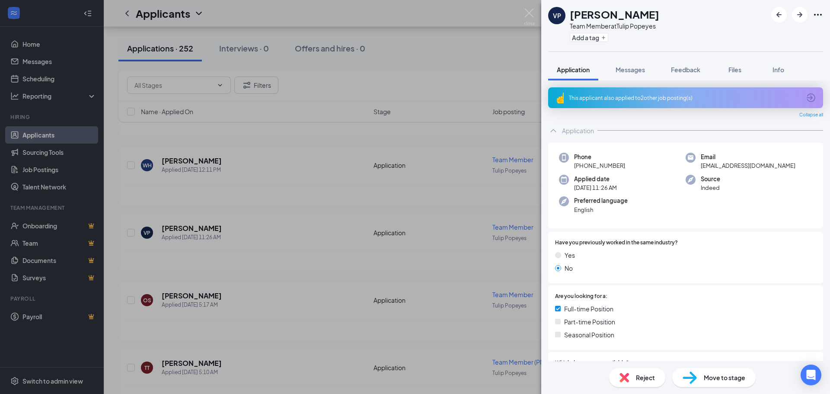 The height and width of the screenshot is (394, 830). I want to click on span: Phone, so click(600, 157).